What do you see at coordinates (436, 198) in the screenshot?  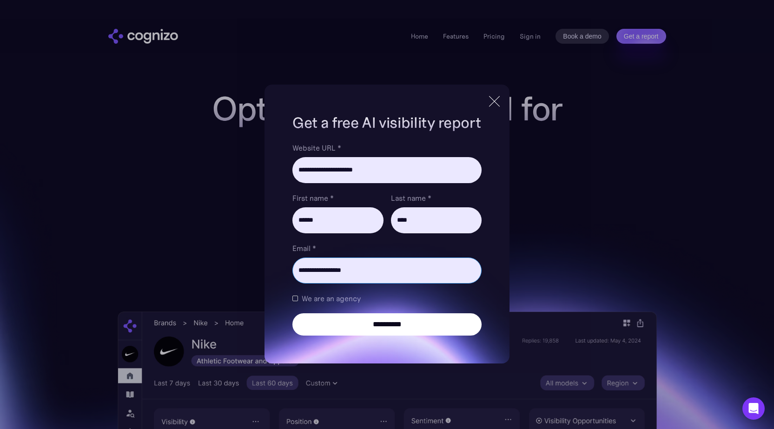 I see `label: Last name *` at bounding box center [436, 198].